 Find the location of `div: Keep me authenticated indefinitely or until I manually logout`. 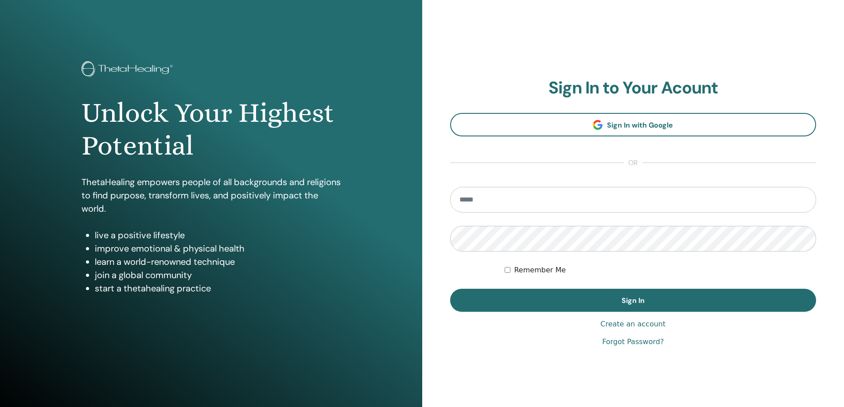

div: Keep me authenticated indefinitely or until I manually logout is located at coordinates (660, 270).